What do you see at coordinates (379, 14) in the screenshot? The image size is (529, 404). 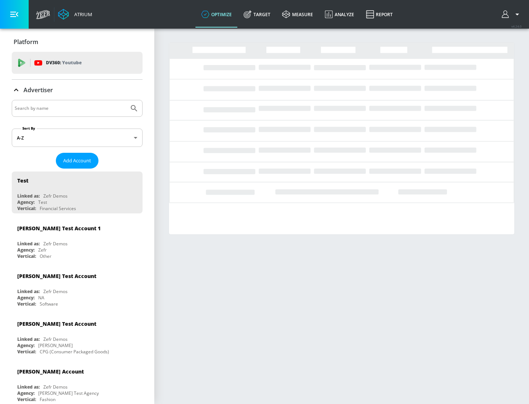 I see `a: Report` at bounding box center [379, 14].